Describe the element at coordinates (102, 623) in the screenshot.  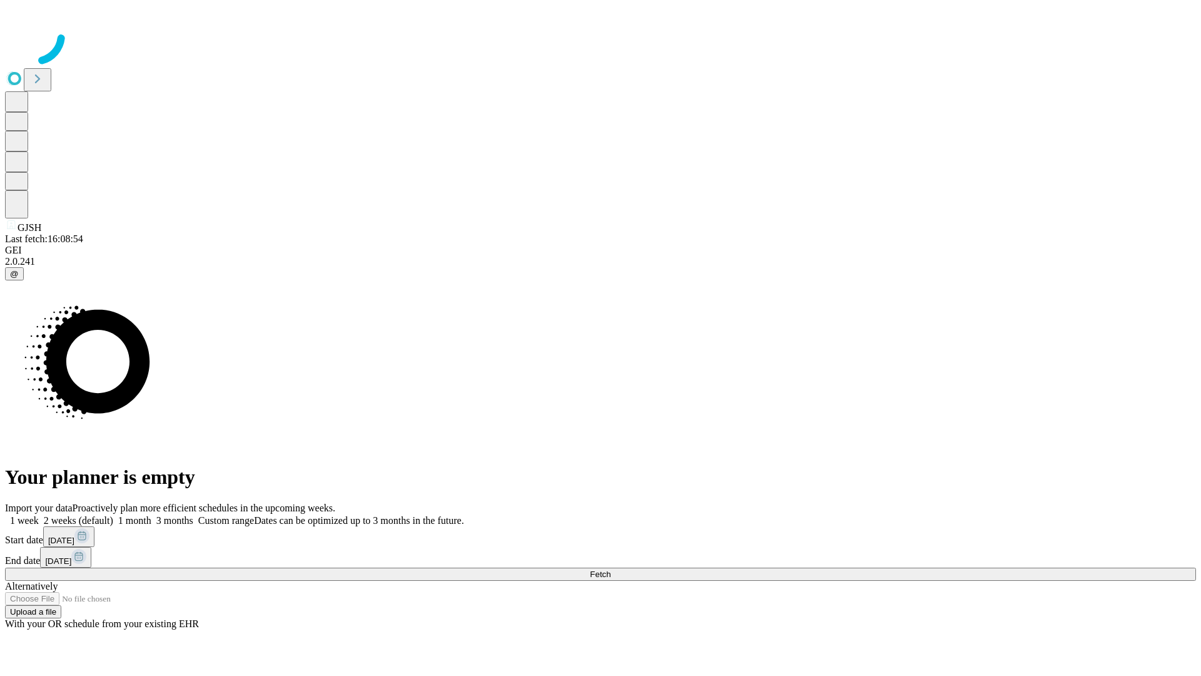
I see `span: With your OR schedule from your existing EHR` at that location.